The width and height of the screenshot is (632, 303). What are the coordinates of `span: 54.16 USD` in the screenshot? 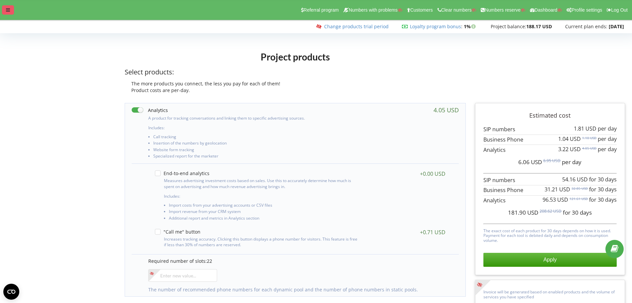 It's located at (575, 180).